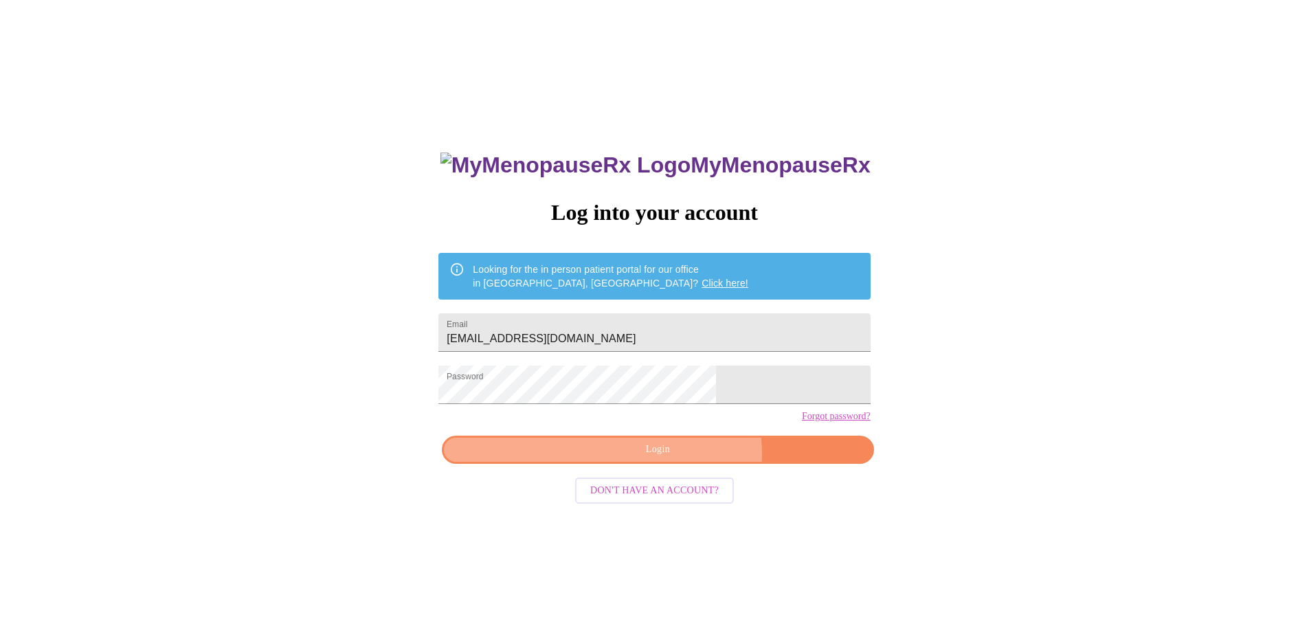 The height and width of the screenshot is (626, 1309). What do you see at coordinates (566, 165) in the screenshot?
I see `img: MyMenopauseRx Logo` at bounding box center [566, 165].